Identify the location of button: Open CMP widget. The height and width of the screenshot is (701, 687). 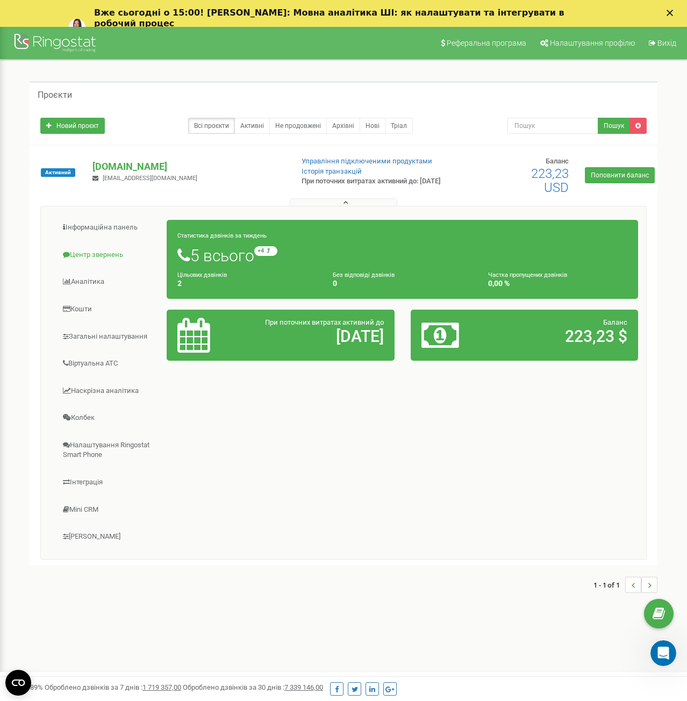
(18, 683).